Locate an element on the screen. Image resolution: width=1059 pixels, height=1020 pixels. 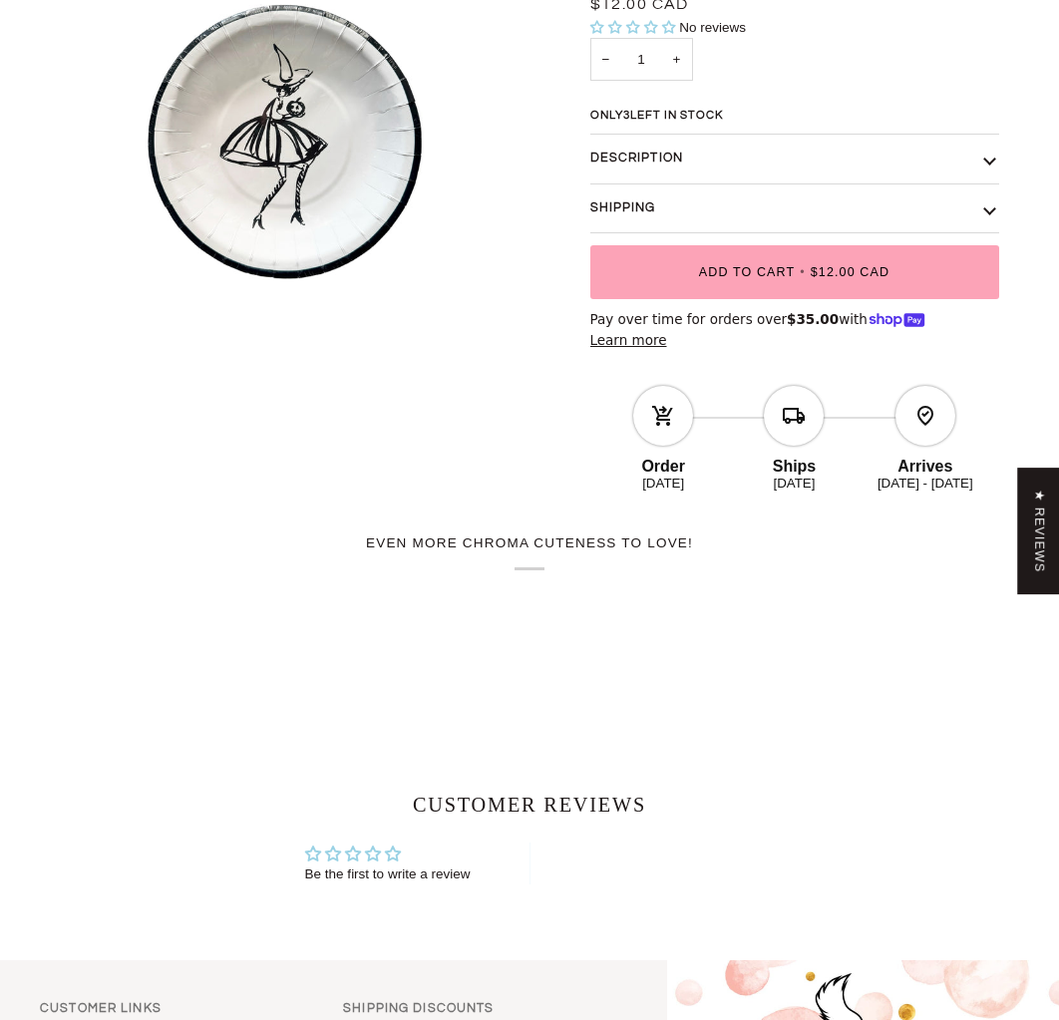
input: Quantity is located at coordinates (641, 59).